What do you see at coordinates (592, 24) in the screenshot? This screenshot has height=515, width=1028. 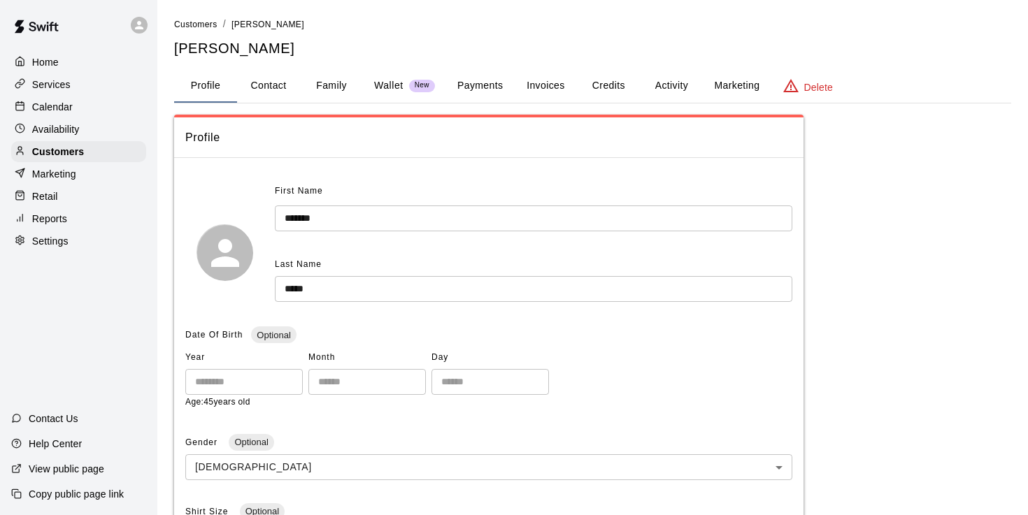 I see `nav: breadcrumb` at bounding box center [592, 24].